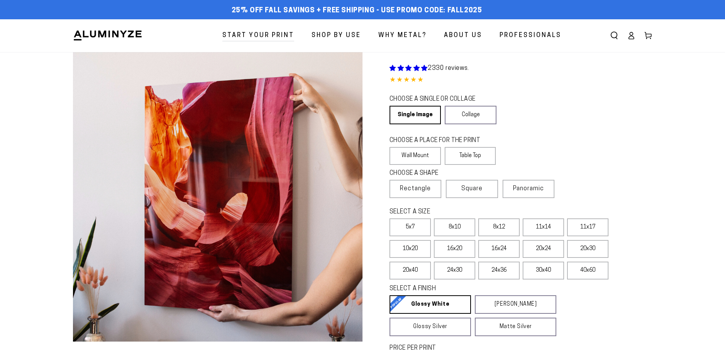  Describe the element at coordinates (521, 80) in the screenshot. I see `div: 4.85 out of 5.0 stars` at that location.